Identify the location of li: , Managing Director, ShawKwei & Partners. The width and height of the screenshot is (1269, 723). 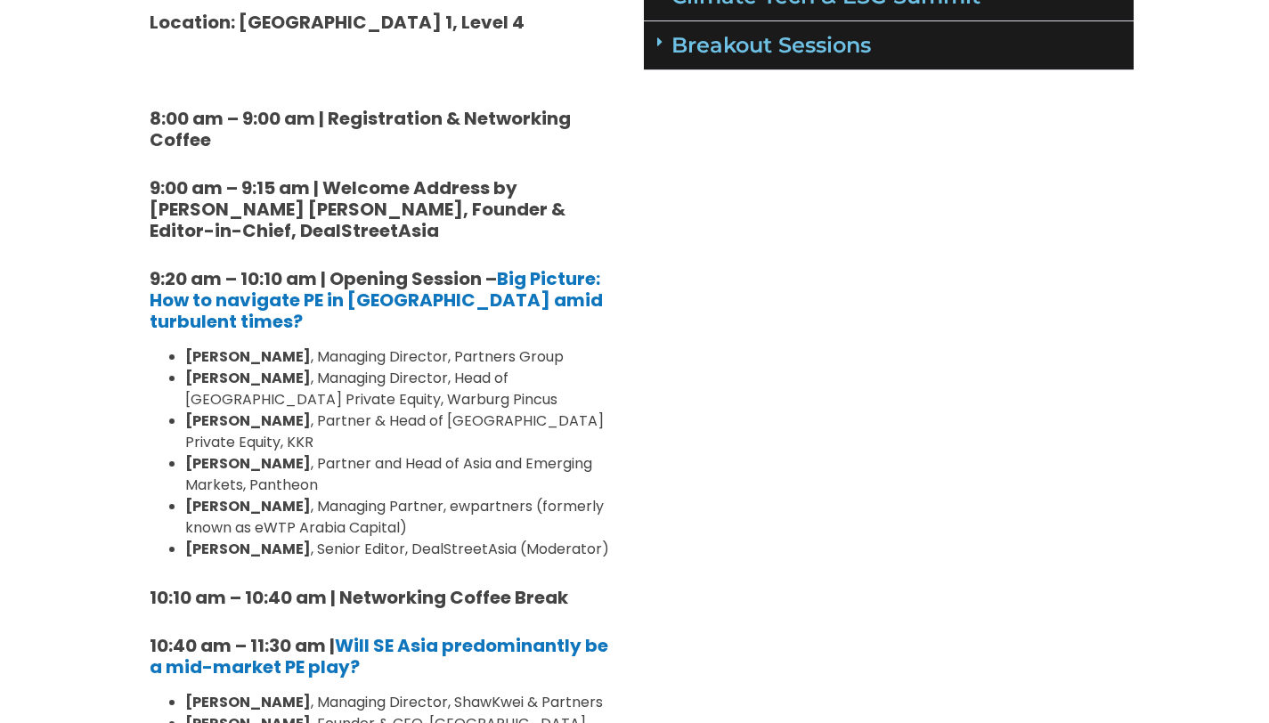
(399, 703).